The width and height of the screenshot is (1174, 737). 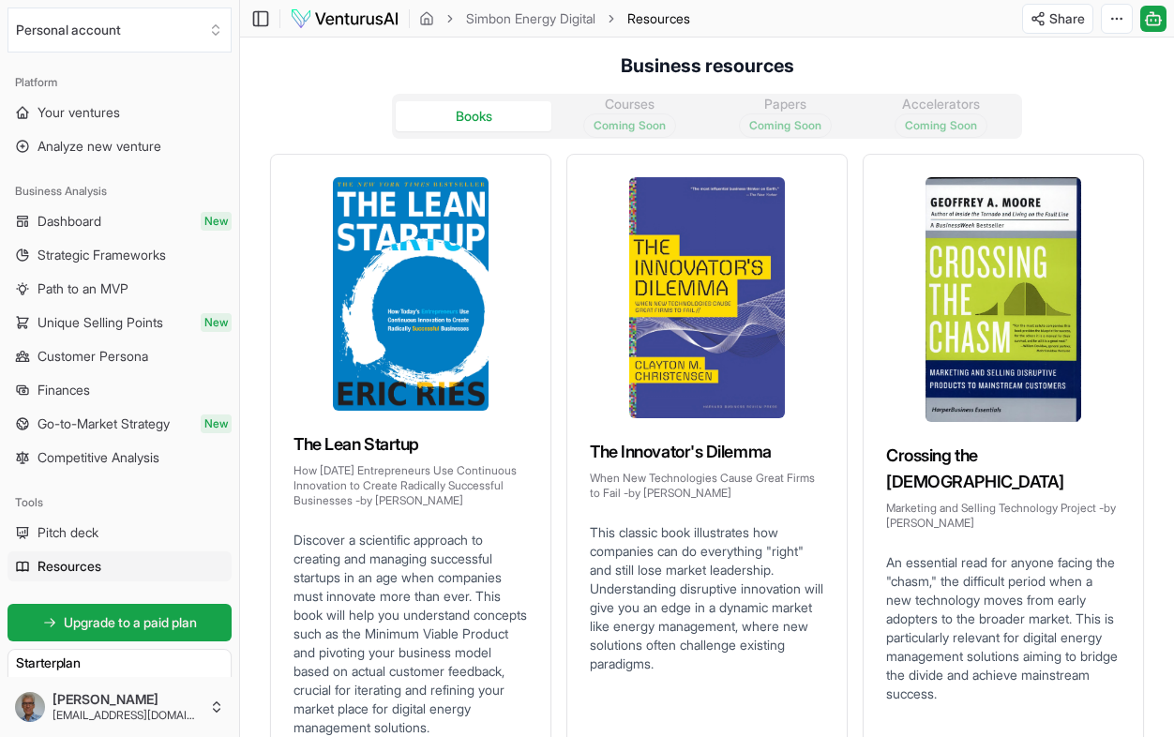 I want to click on a: Pitch deck, so click(x=119, y=533).